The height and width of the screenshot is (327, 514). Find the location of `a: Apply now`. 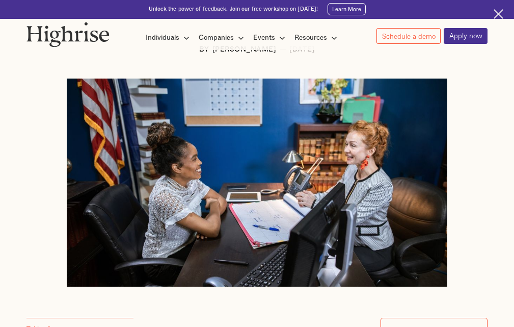

a: Apply now is located at coordinates (466, 36).